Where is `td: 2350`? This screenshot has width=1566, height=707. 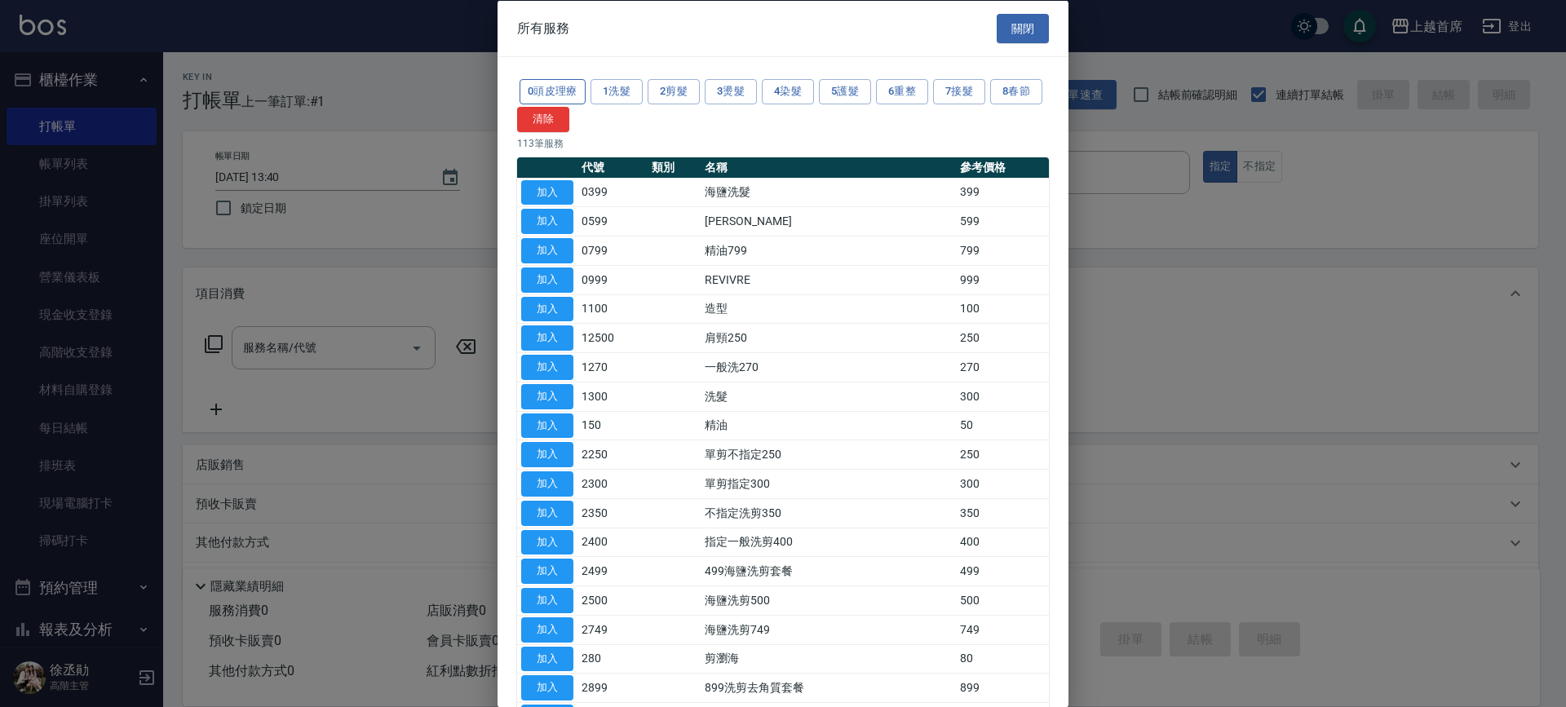 td: 2350 is located at coordinates (612, 513).